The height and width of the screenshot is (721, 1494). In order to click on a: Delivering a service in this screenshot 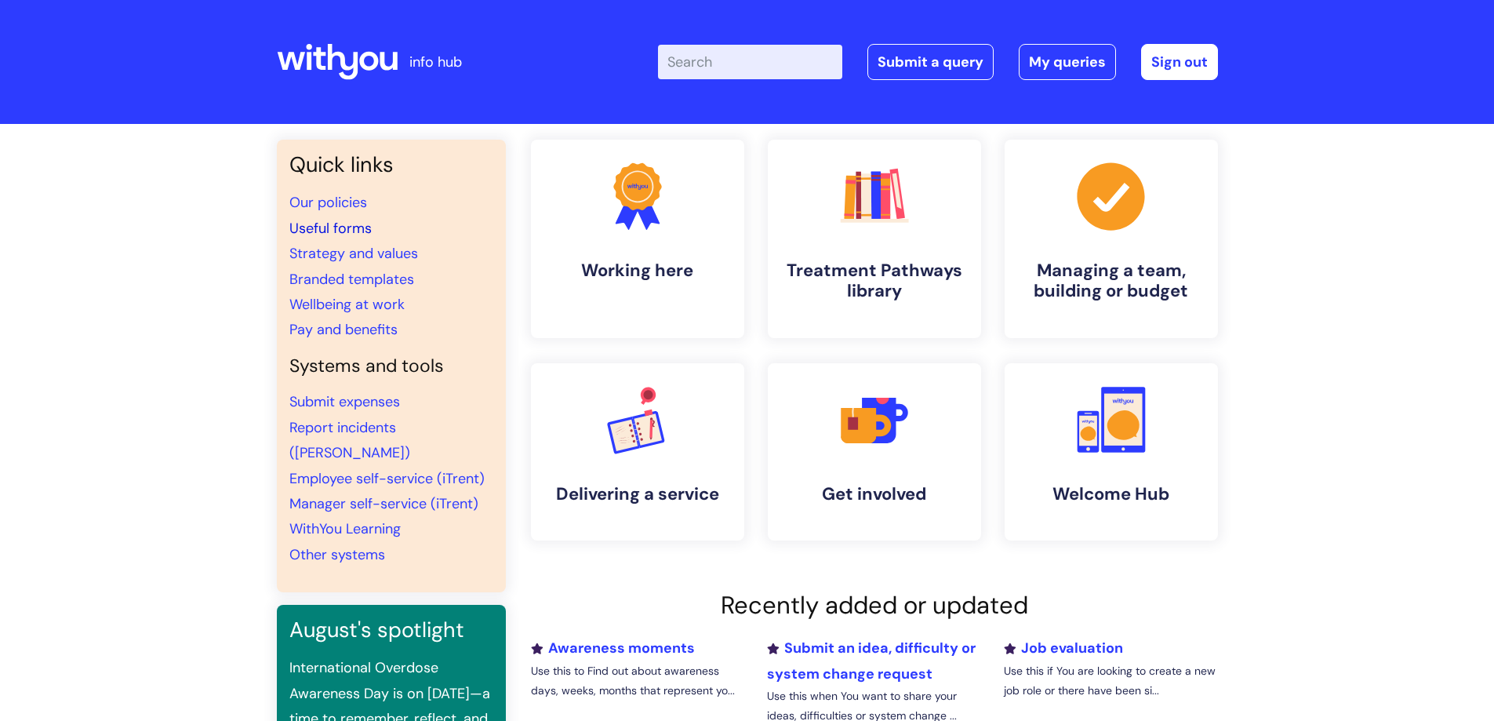, I will do `click(638, 452)`.